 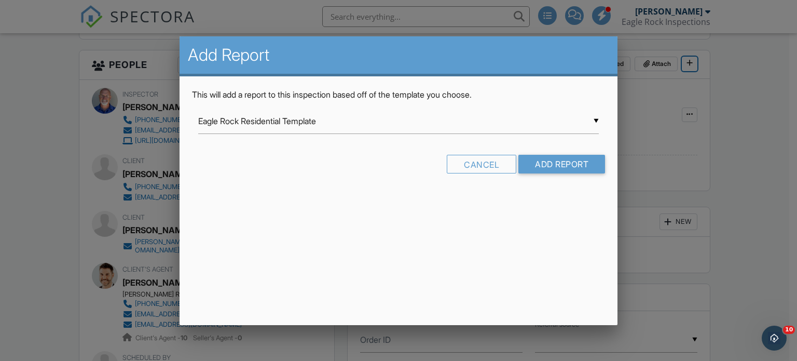 I want to click on span: 10, so click(x=789, y=330).